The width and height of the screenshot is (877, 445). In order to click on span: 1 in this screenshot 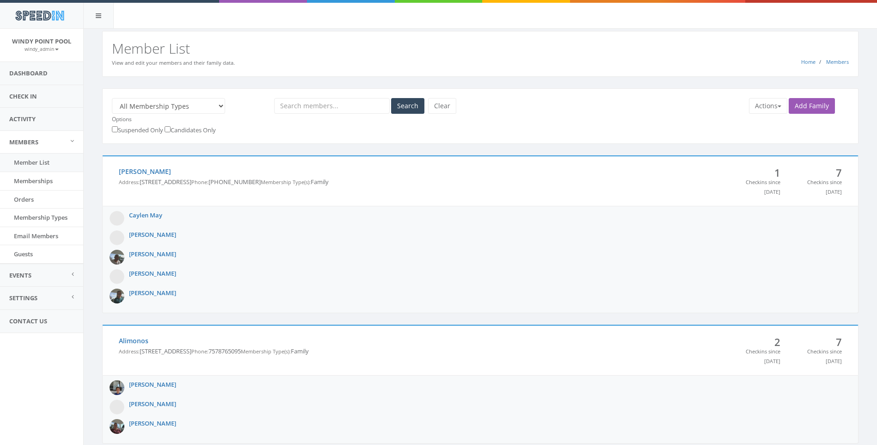, I will do `click(756, 172)`.